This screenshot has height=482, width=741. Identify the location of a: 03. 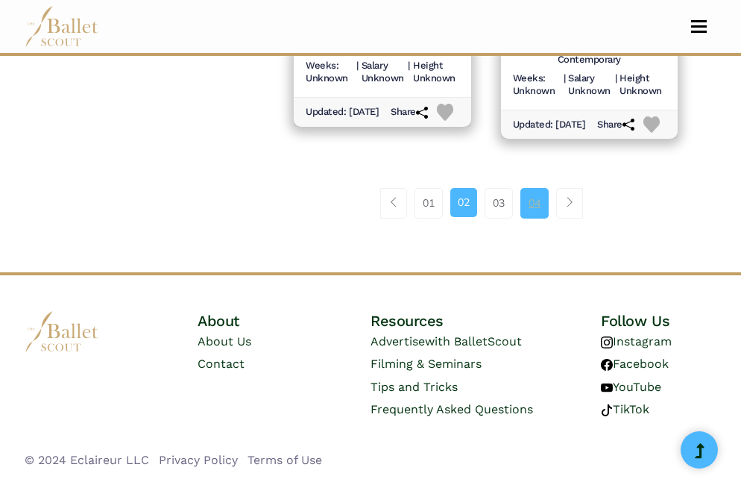
(499, 203).